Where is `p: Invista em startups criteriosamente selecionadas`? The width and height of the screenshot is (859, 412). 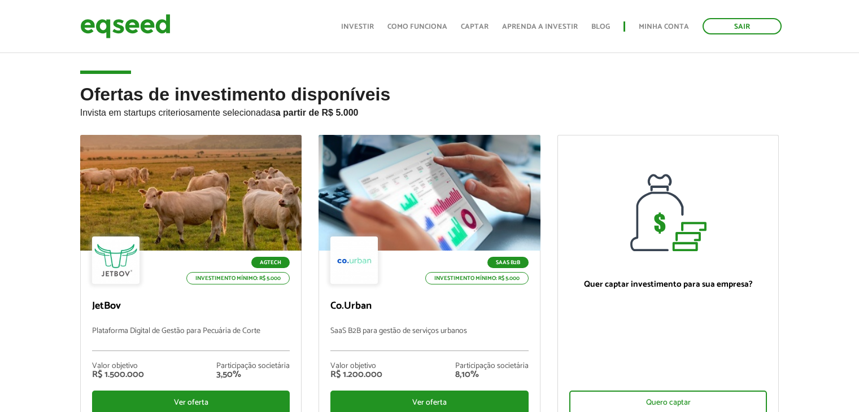 p: Invista em startups criteriosamente selecionadas is located at coordinates (430, 111).